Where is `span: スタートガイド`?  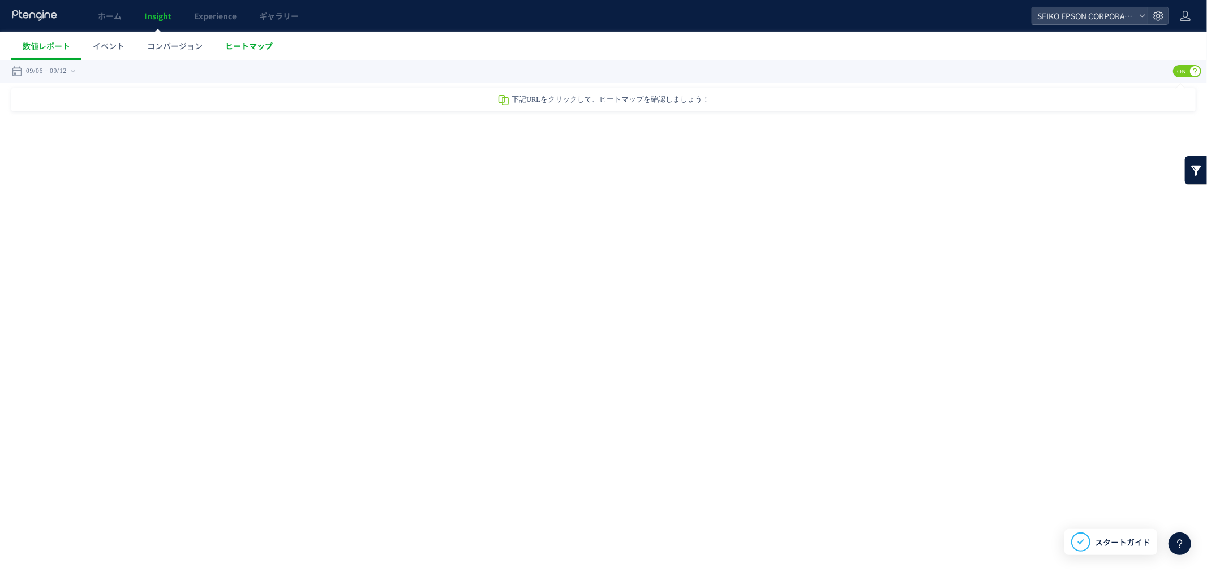 span: スタートガイド is located at coordinates (1122, 542).